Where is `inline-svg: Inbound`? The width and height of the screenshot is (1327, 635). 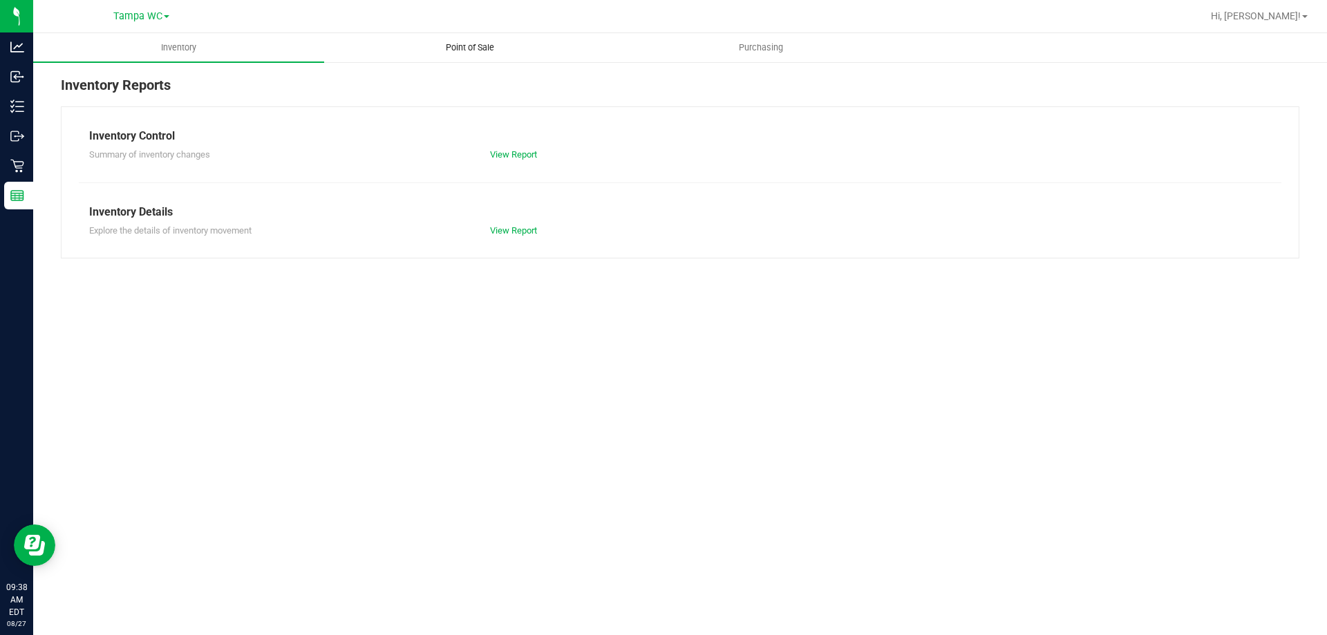
inline-svg: Inbound is located at coordinates (17, 77).